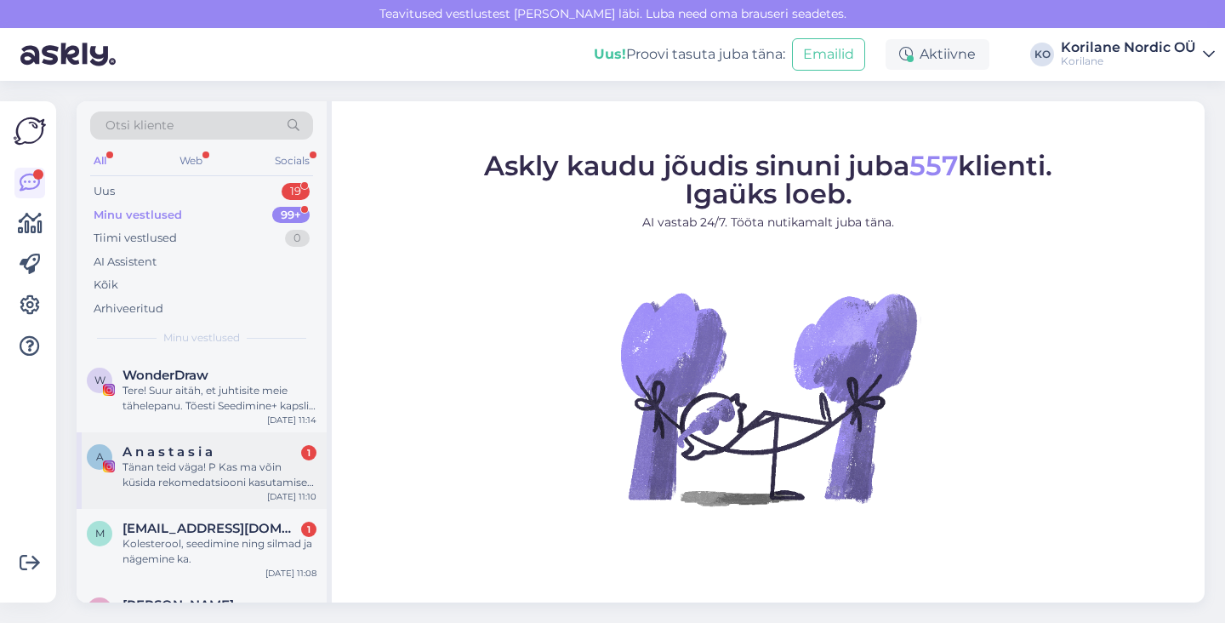 This screenshot has height=623, width=1225. What do you see at coordinates (178, 605) in the screenshot?
I see `span: Kristi` at bounding box center [178, 605].